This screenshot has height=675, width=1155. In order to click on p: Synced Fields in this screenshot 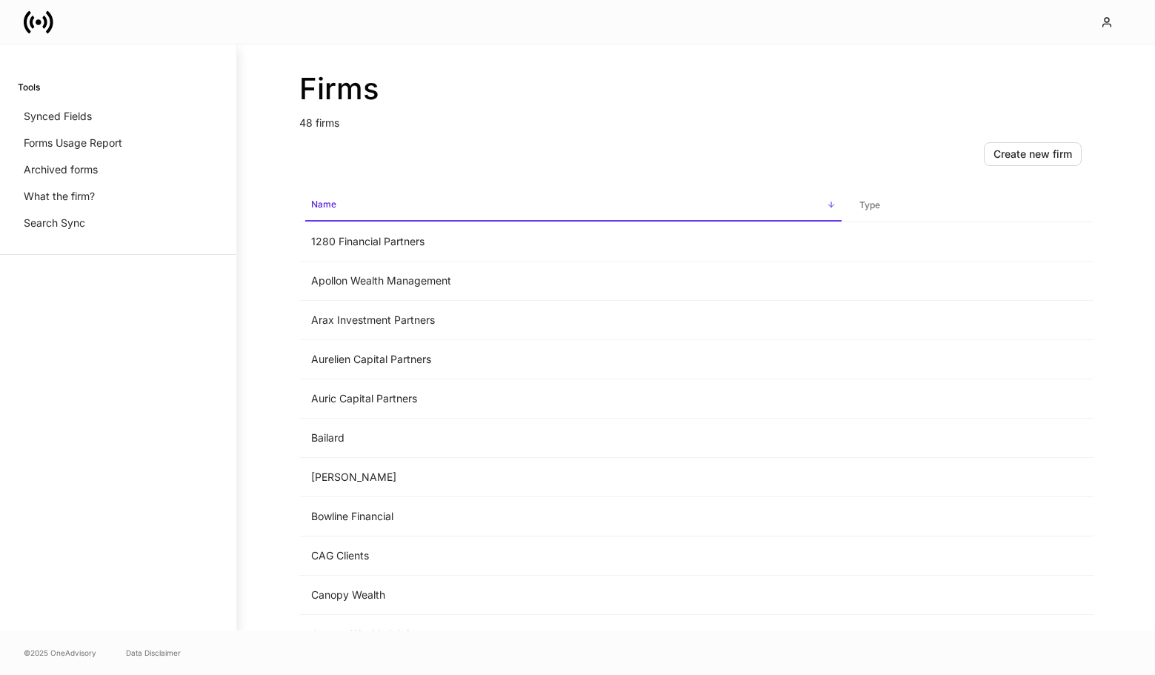, I will do `click(58, 116)`.